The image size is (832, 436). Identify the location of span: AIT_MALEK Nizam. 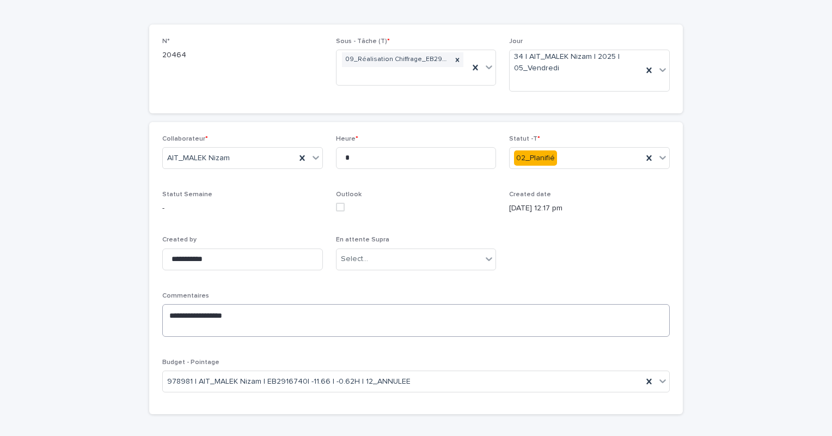
(198, 158).